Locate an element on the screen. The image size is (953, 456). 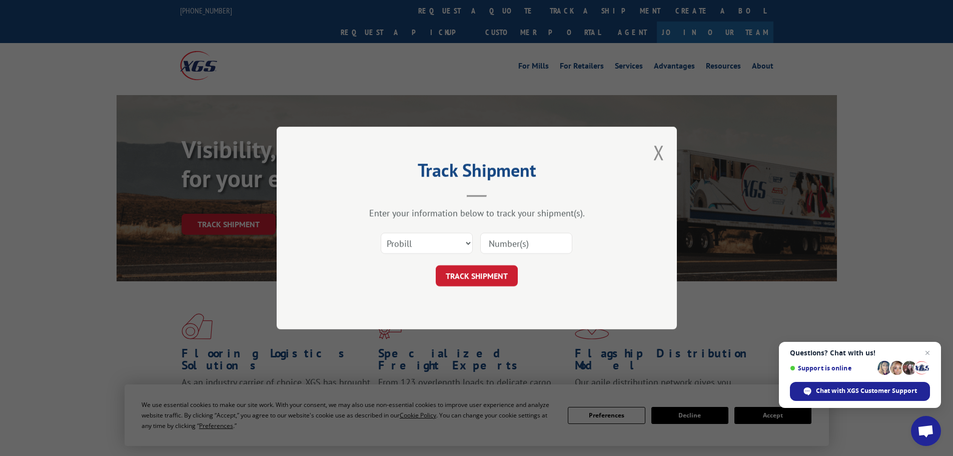
input: Number(s) is located at coordinates (526, 243).